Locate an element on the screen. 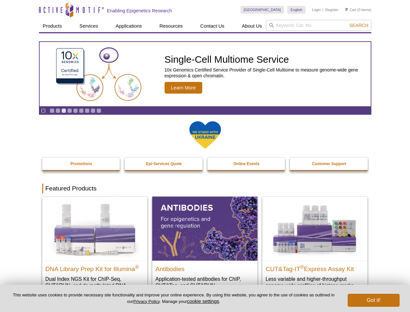 This screenshot has height=312, width=410. a: Toggle autoplay is located at coordinates (43, 110).